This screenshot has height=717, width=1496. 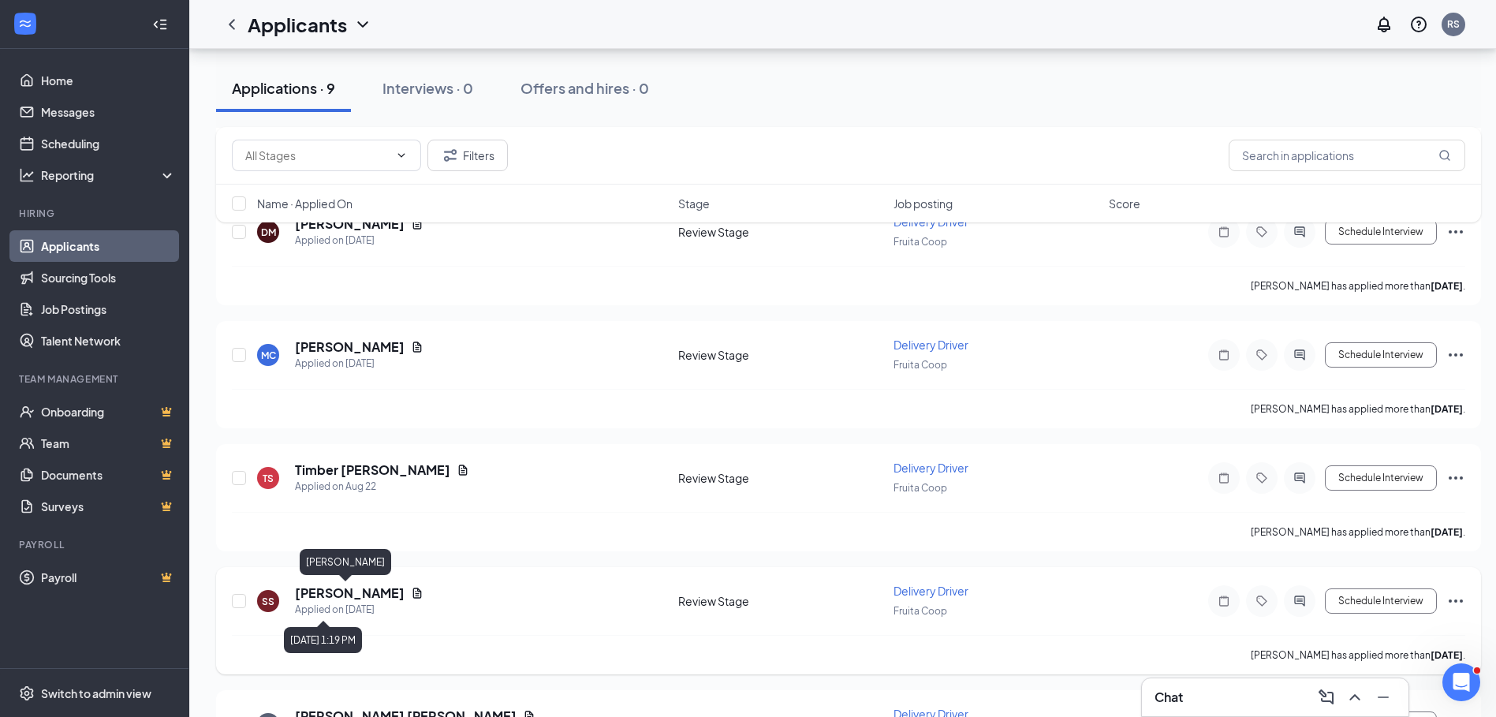 I want to click on input: Search in applications, so click(x=1347, y=155).